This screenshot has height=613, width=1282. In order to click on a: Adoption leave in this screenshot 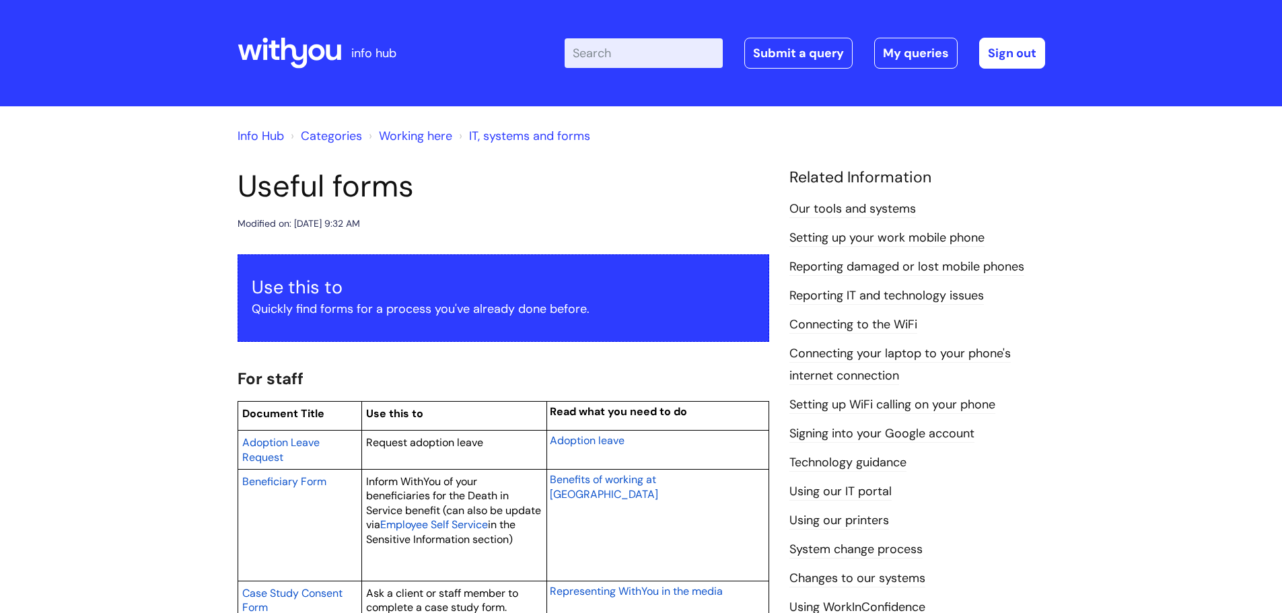, I will do `click(587, 440)`.